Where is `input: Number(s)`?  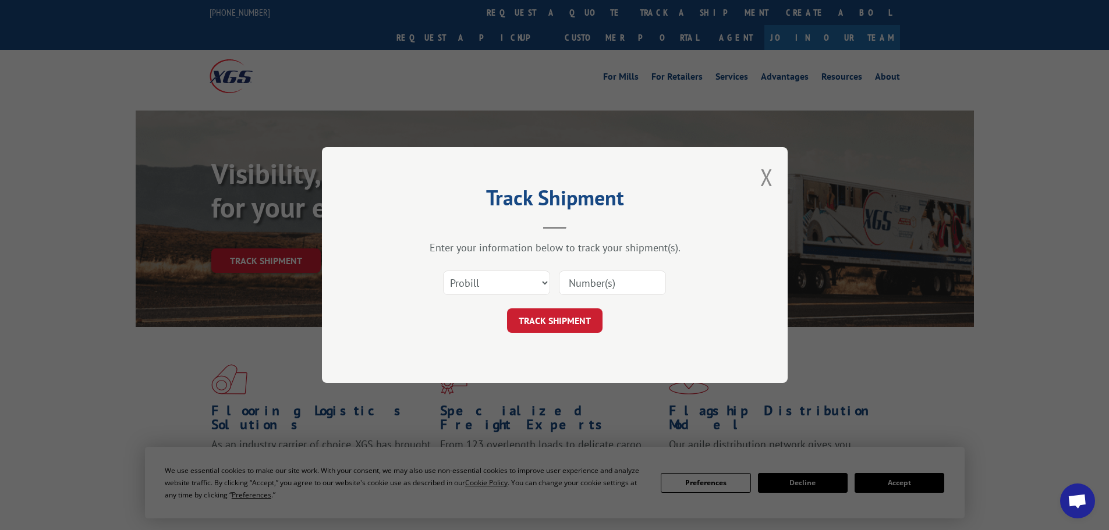
input: Number(s) is located at coordinates (612, 283).